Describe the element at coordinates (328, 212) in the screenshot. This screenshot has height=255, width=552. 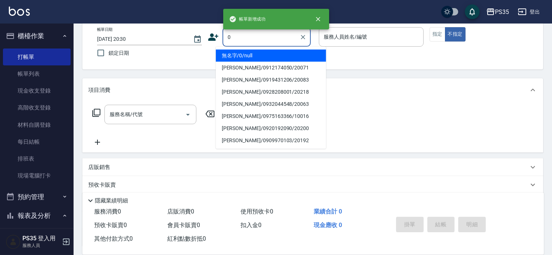
I see `span: 業績合計 0` at that location.